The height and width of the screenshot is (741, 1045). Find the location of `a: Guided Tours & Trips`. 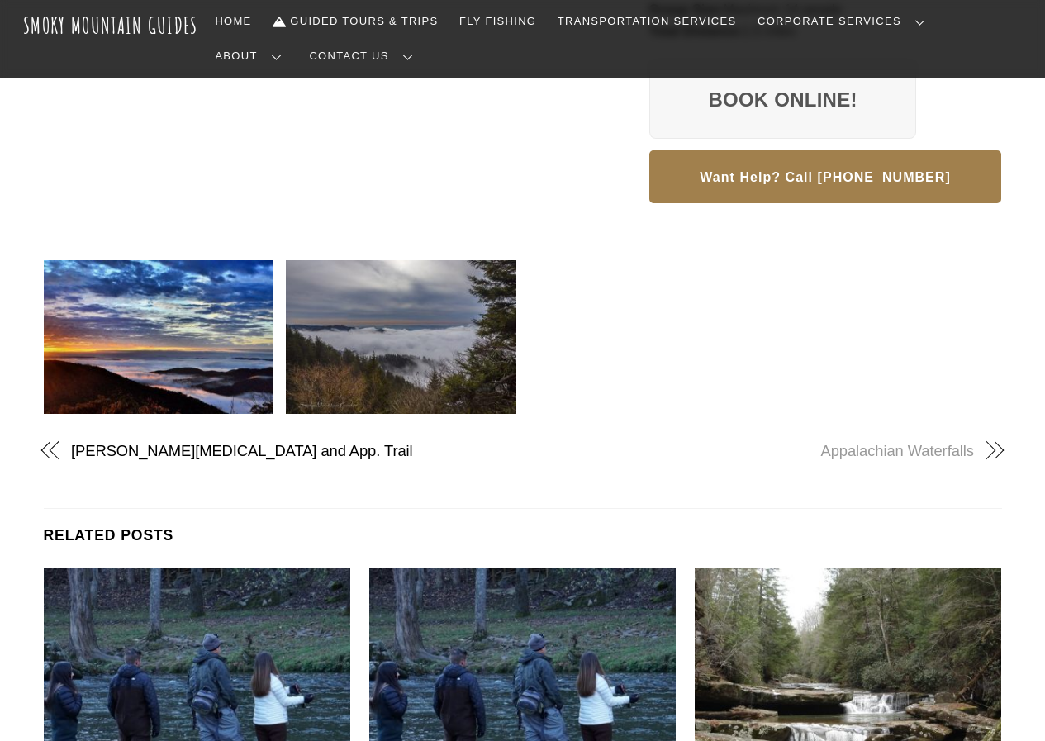

a: Guided Tours & Trips is located at coordinates (355, 21).